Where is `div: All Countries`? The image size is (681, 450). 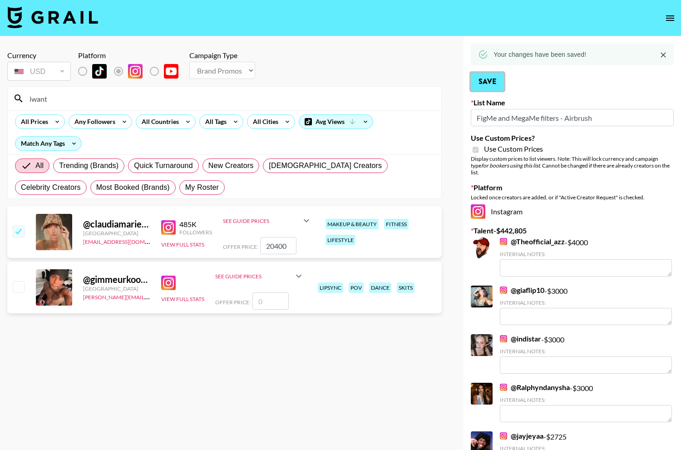 div: All Countries is located at coordinates (159, 122).